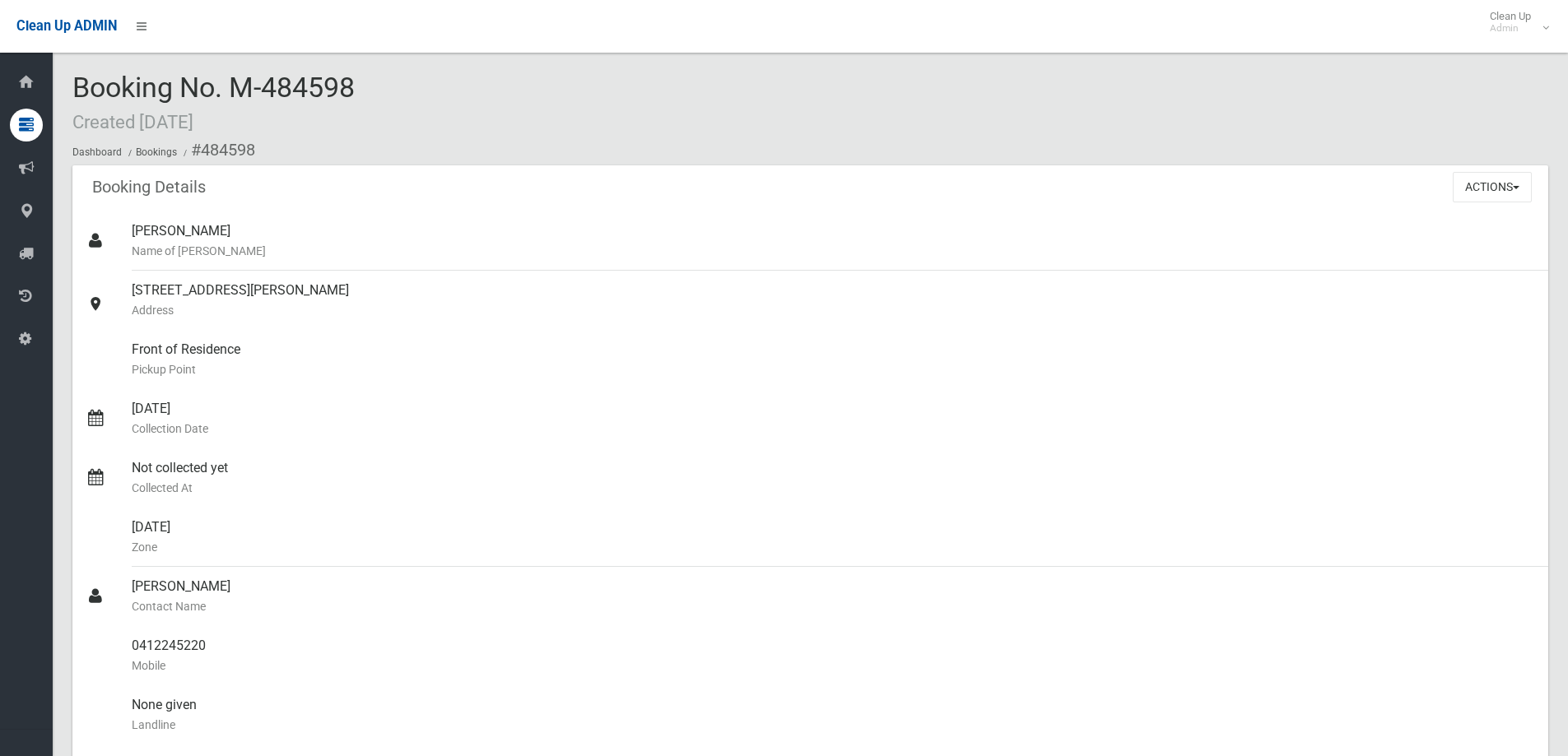  Describe the element at coordinates (217, 150) in the screenshot. I see `li: #484598` at that location.